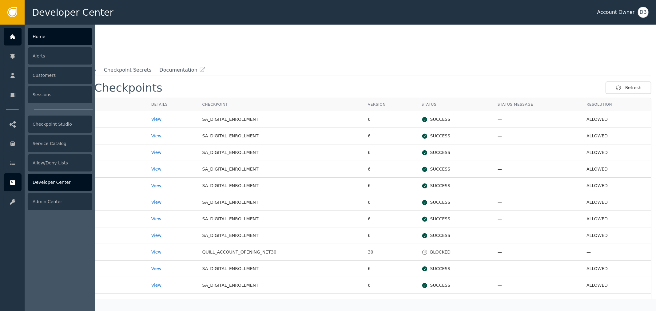 This screenshot has height=311, width=656. Describe the element at coordinates (390, 253) in the screenshot. I see `td: 30` at that location.